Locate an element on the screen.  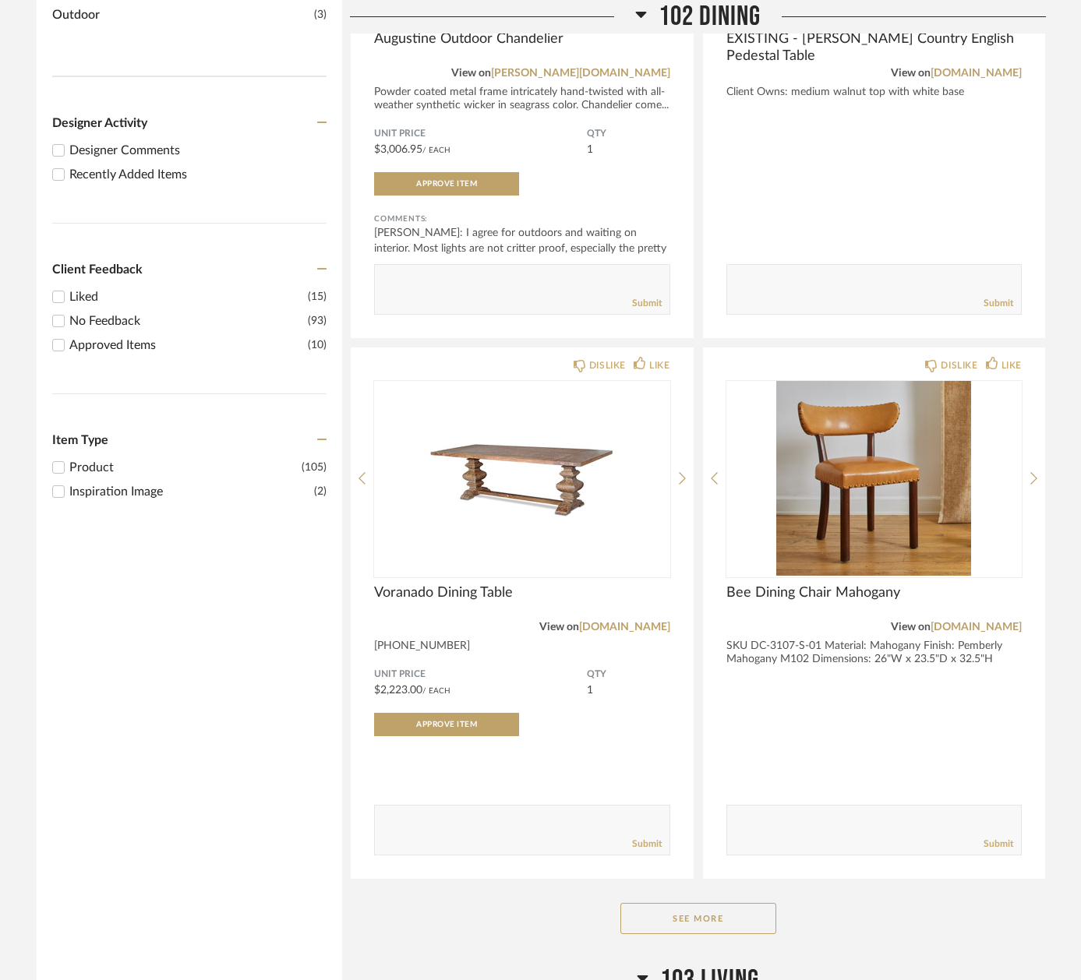
span: $2,223.00 is located at coordinates (398, 690).